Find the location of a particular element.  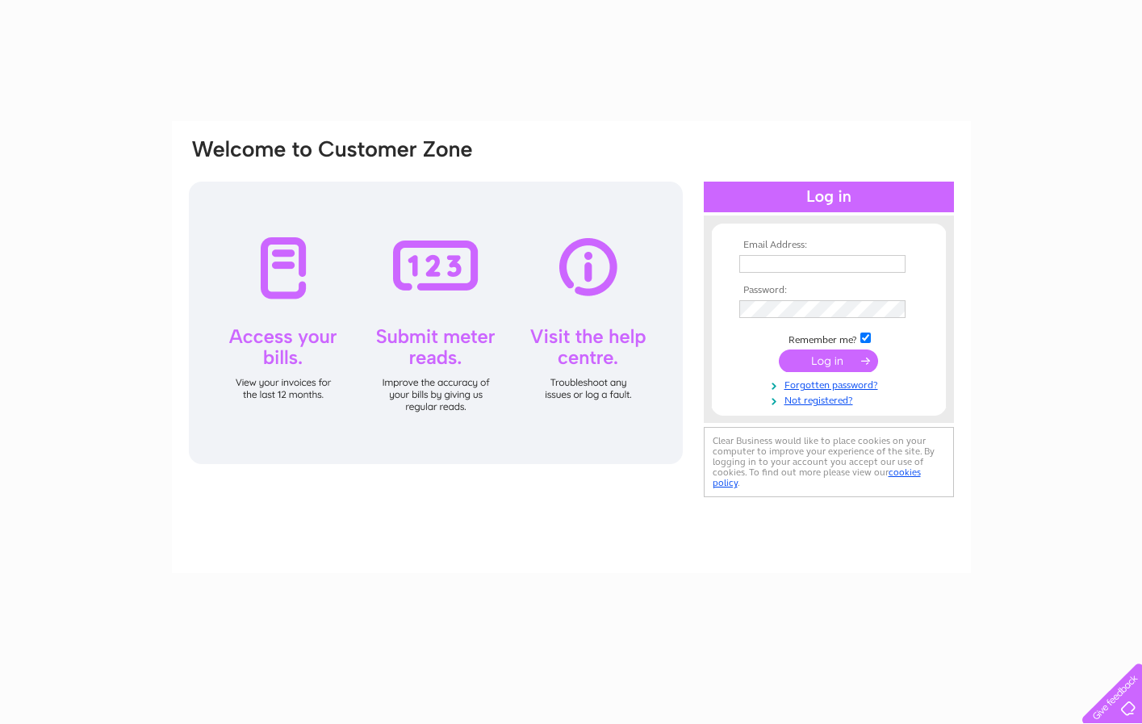

a: cookies policy is located at coordinates (817, 477).